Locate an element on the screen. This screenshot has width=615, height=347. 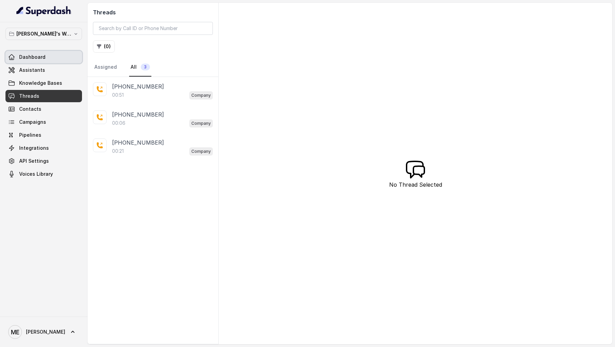
a: Assistants is located at coordinates (44, 70).